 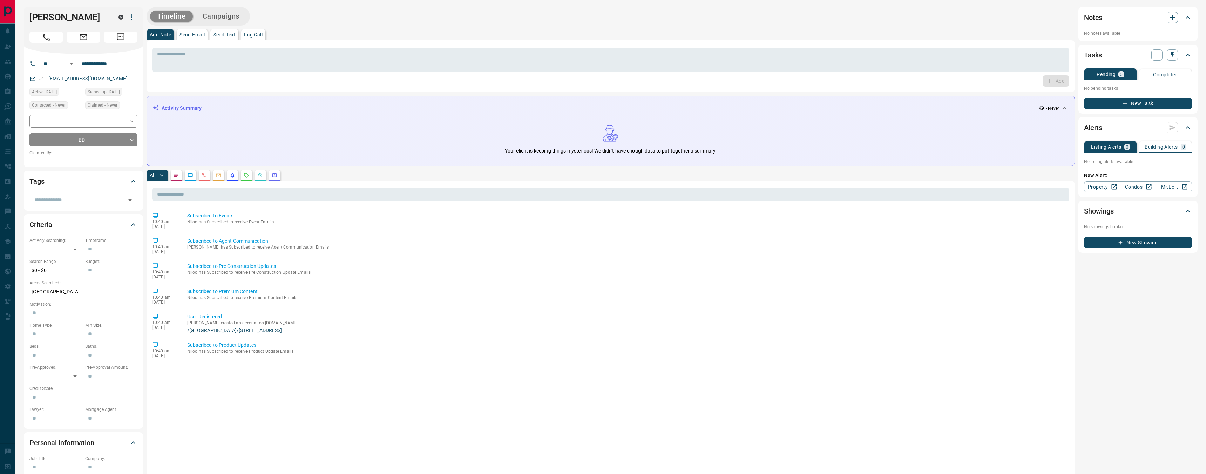 I want to click on p: Job Title:, so click(x=55, y=459).